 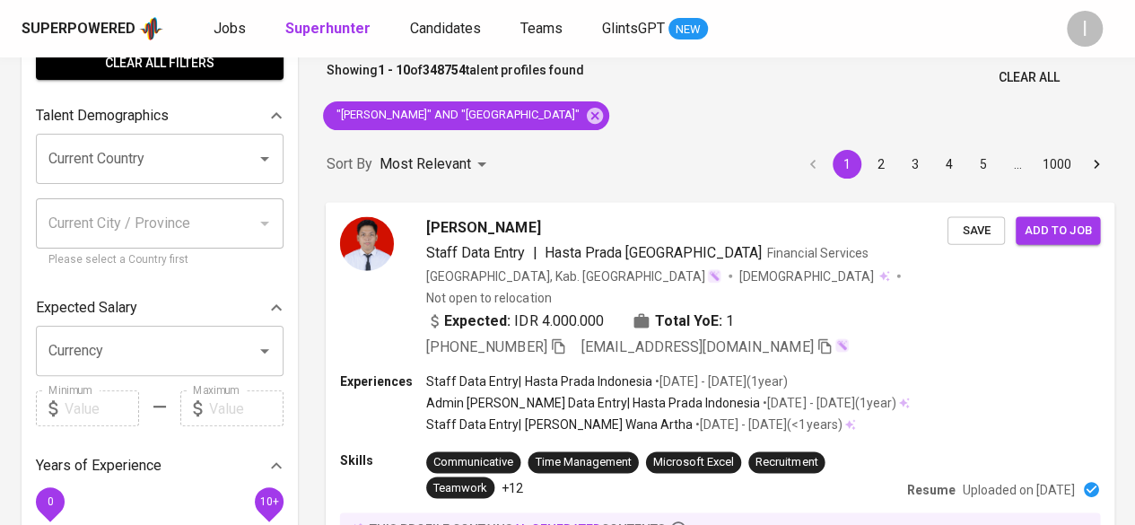 What do you see at coordinates (460, 487) in the screenshot?
I see `div: Teamwork` at bounding box center [460, 487].